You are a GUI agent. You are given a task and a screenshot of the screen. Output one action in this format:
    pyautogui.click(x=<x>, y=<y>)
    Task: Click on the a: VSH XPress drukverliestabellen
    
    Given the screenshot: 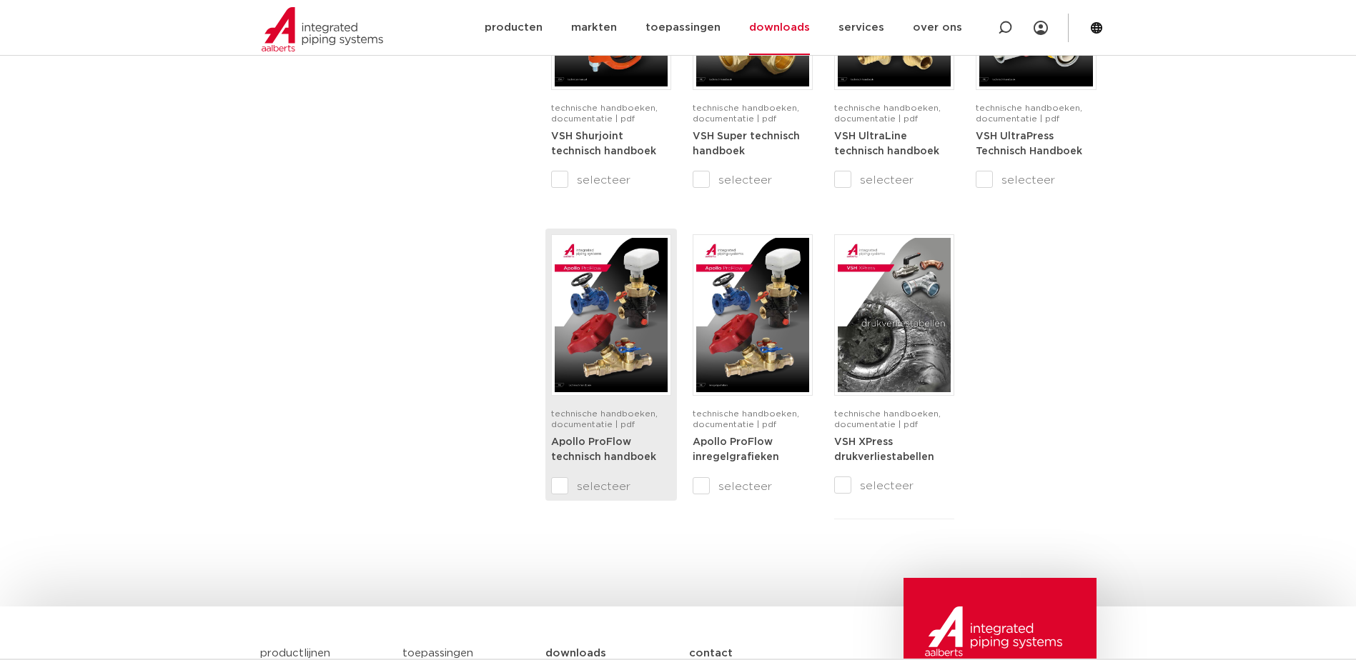 What is the action you would take?
    pyautogui.click(x=884, y=449)
    